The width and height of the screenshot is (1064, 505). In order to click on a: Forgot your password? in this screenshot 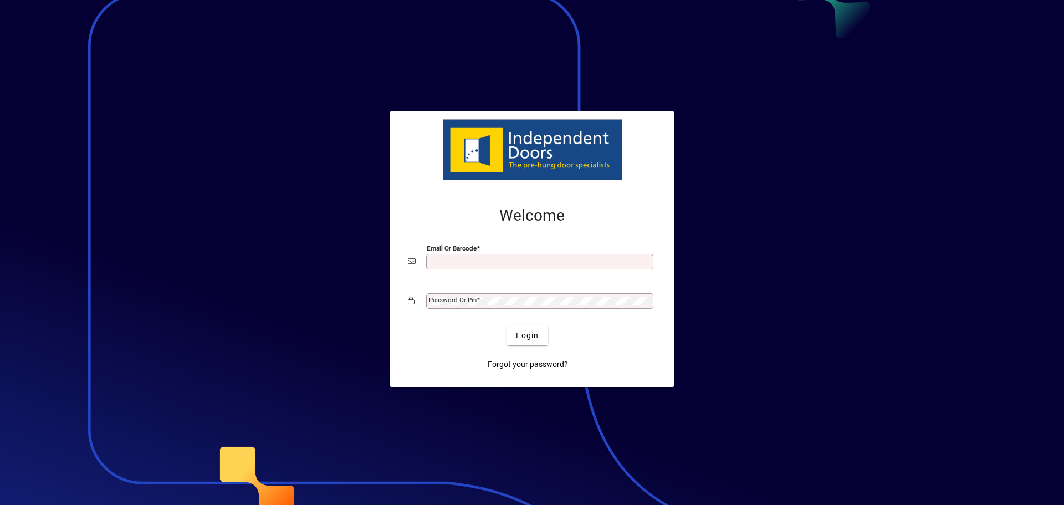, I will do `click(528, 364)`.